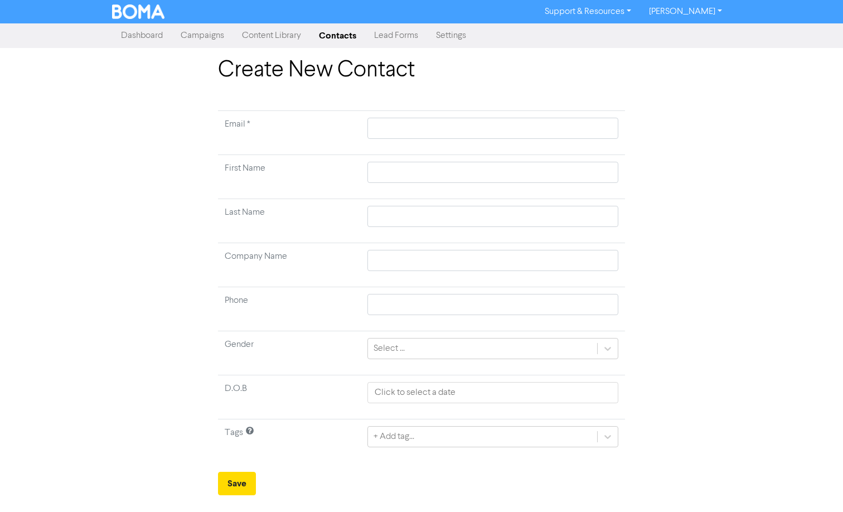 Image resolution: width=843 pixels, height=512 pixels. What do you see at coordinates (337, 36) in the screenshot?
I see `a: Contacts` at bounding box center [337, 36].